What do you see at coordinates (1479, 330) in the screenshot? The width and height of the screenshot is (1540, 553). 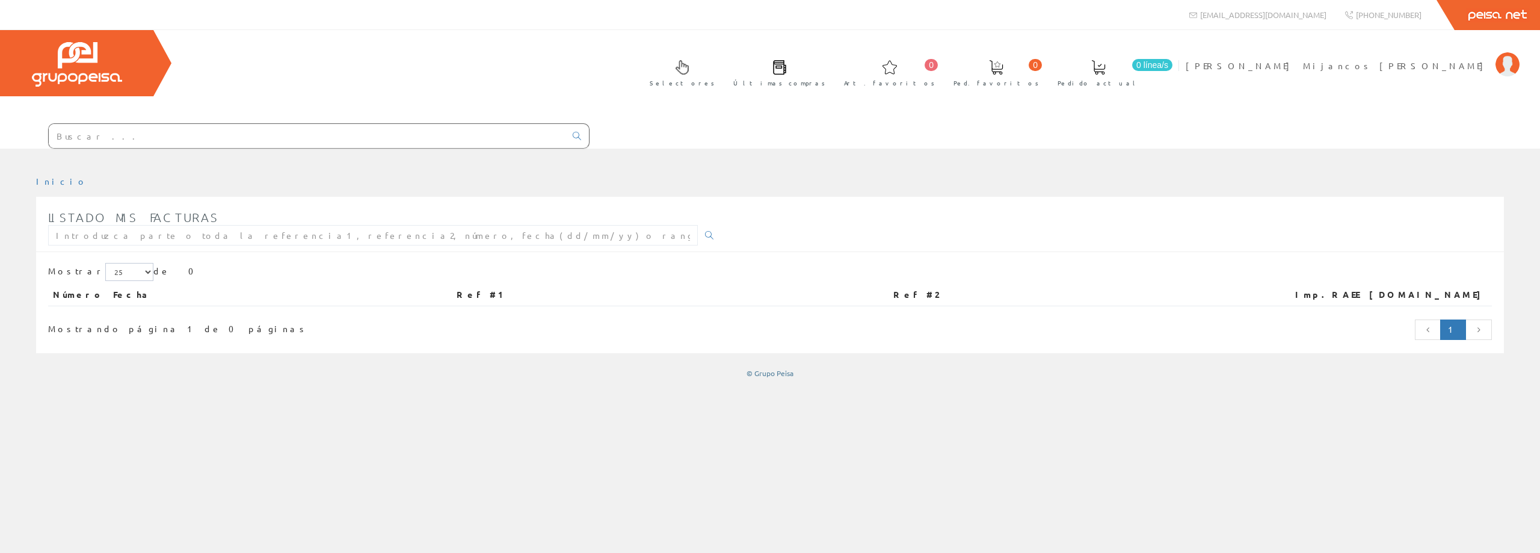 I see `a: Página siguiente` at bounding box center [1479, 330].